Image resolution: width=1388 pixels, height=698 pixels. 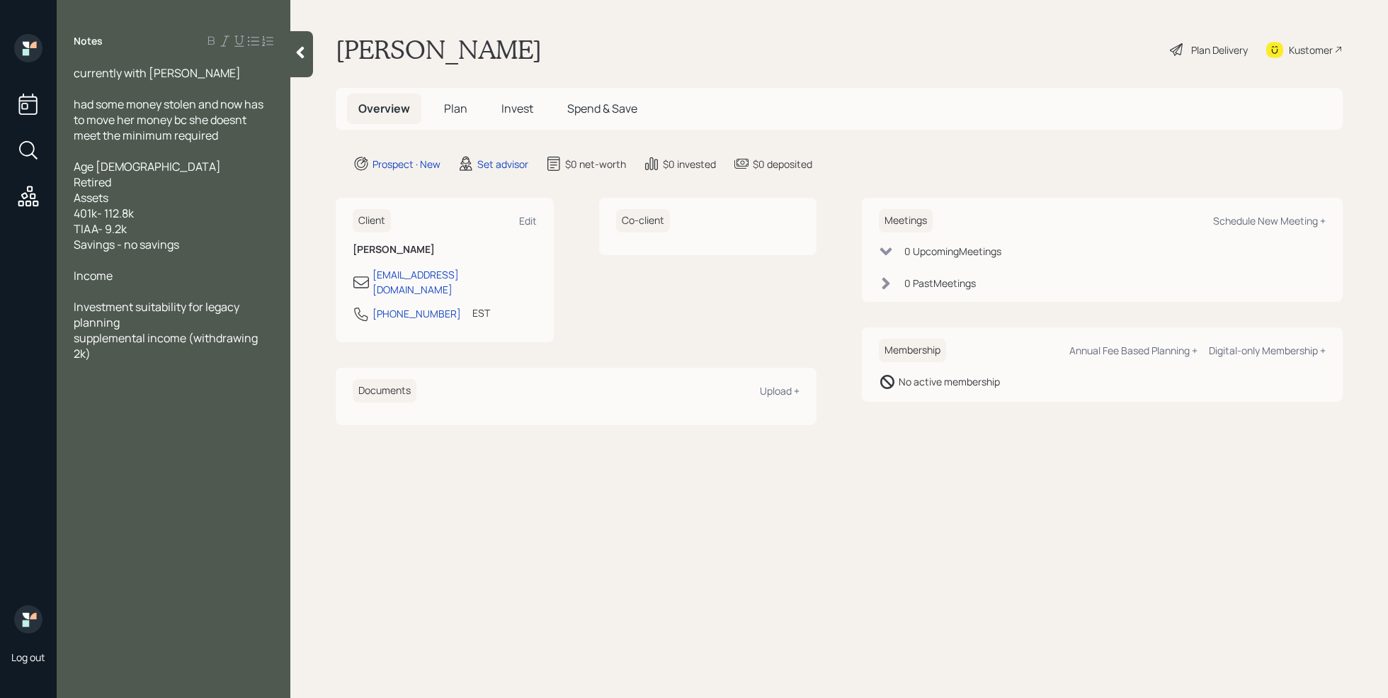 What do you see at coordinates (528, 220) in the screenshot?
I see `div: Edit` at bounding box center [528, 220].